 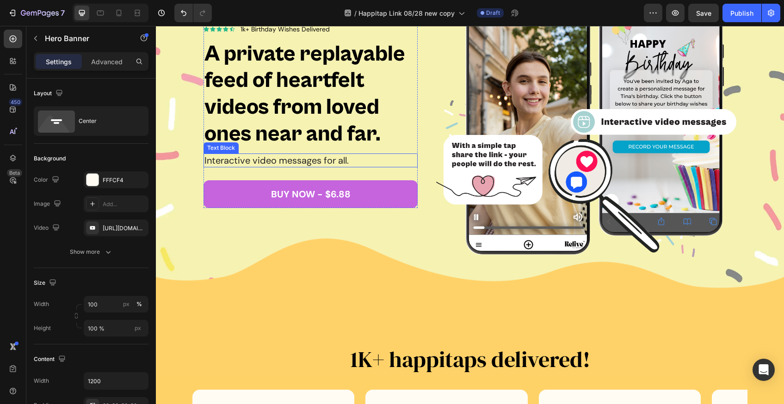 I want to click on label: Width, so click(x=41, y=304).